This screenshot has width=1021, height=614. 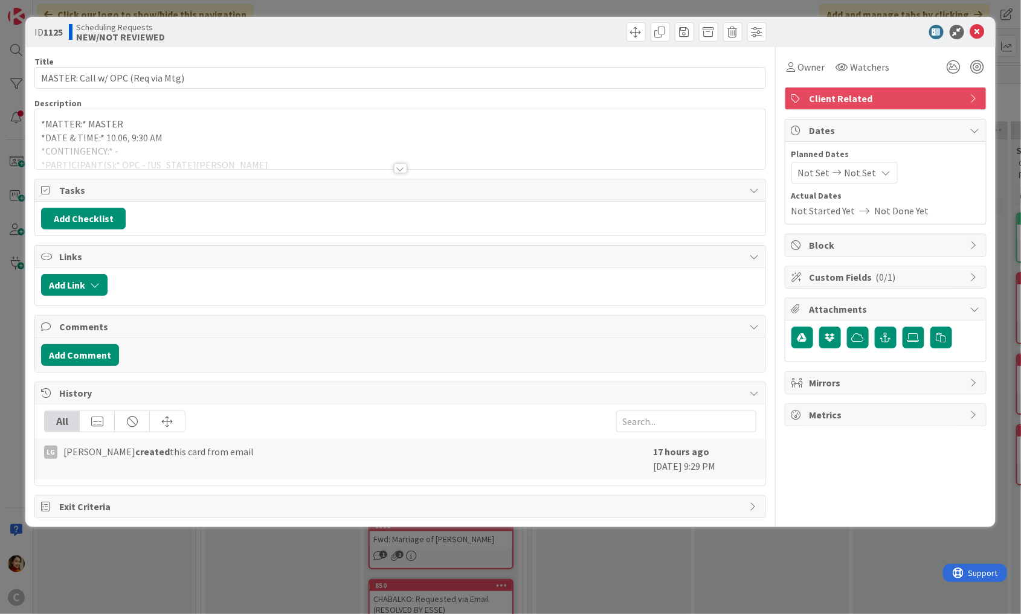 What do you see at coordinates (400, 78) in the screenshot?
I see `input: type card name here...` at bounding box center [400, 78].